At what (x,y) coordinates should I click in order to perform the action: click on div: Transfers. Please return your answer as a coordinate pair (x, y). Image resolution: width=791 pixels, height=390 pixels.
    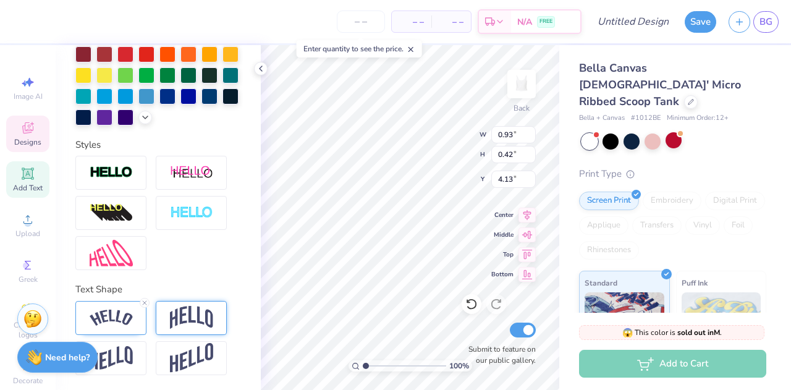
    Looking at the image, I should click on (657, 226).